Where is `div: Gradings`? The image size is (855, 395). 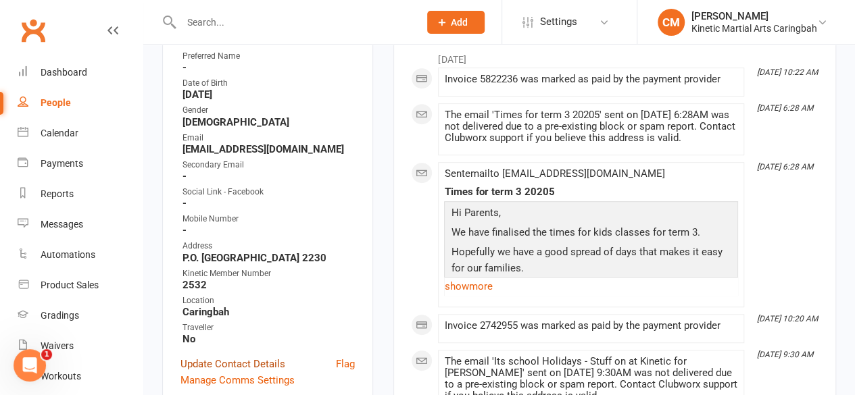 div: Gradings is located at coordinates (59, 316).